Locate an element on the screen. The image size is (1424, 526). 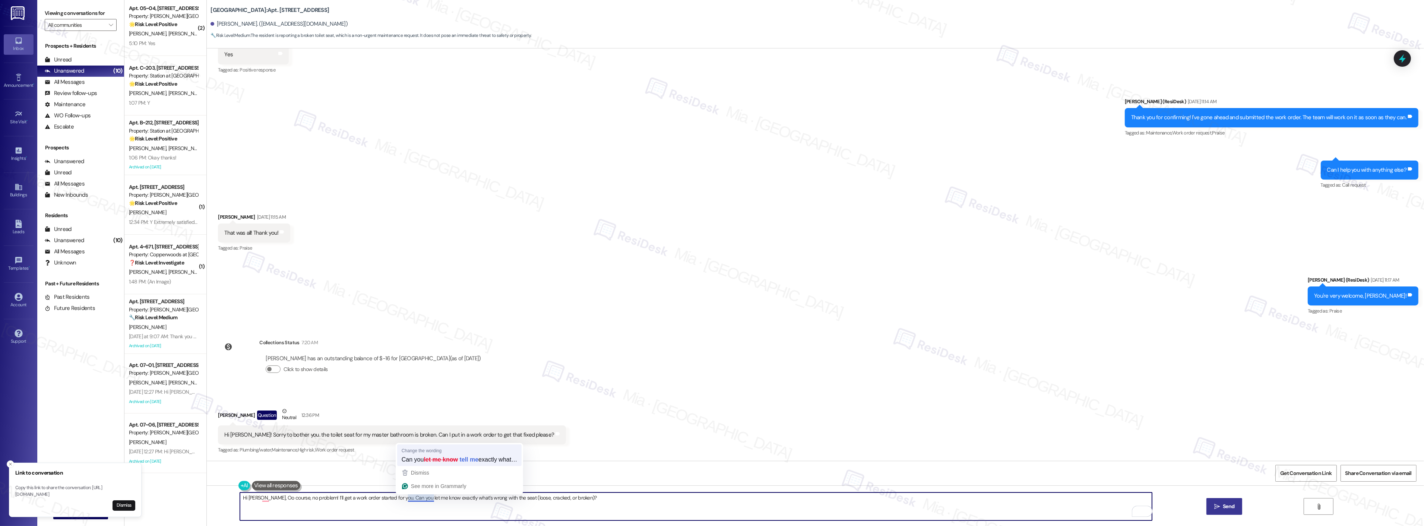
span: Share Conversation via email is located at coordinates (1379, 473).